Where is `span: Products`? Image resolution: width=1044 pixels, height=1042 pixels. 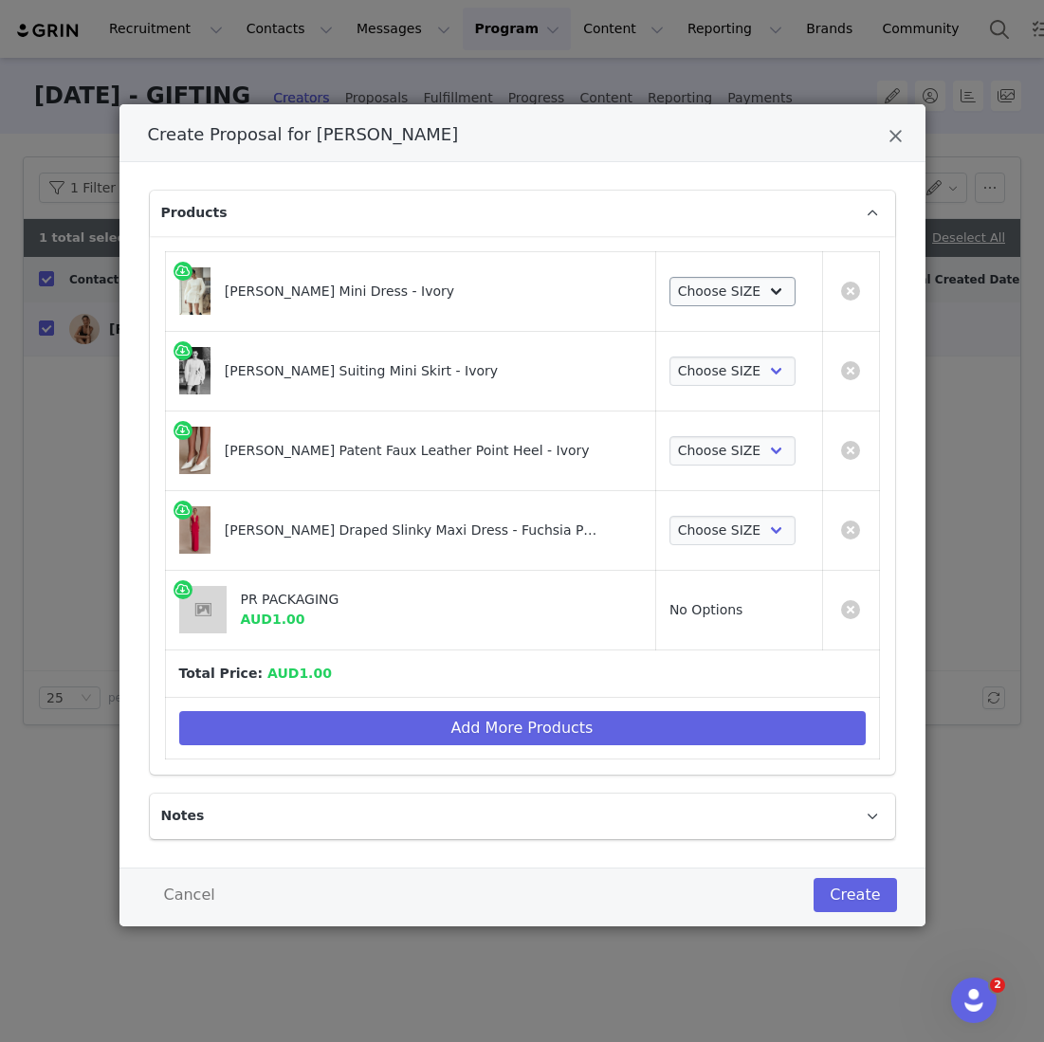 span: Products is located at coordinates (194, 212).